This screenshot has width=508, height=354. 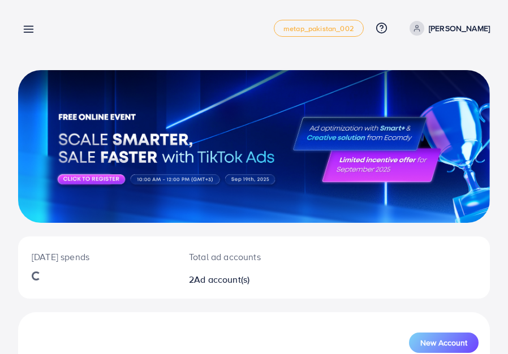 I want to click on h2: 2, so click(x=234, y=280).